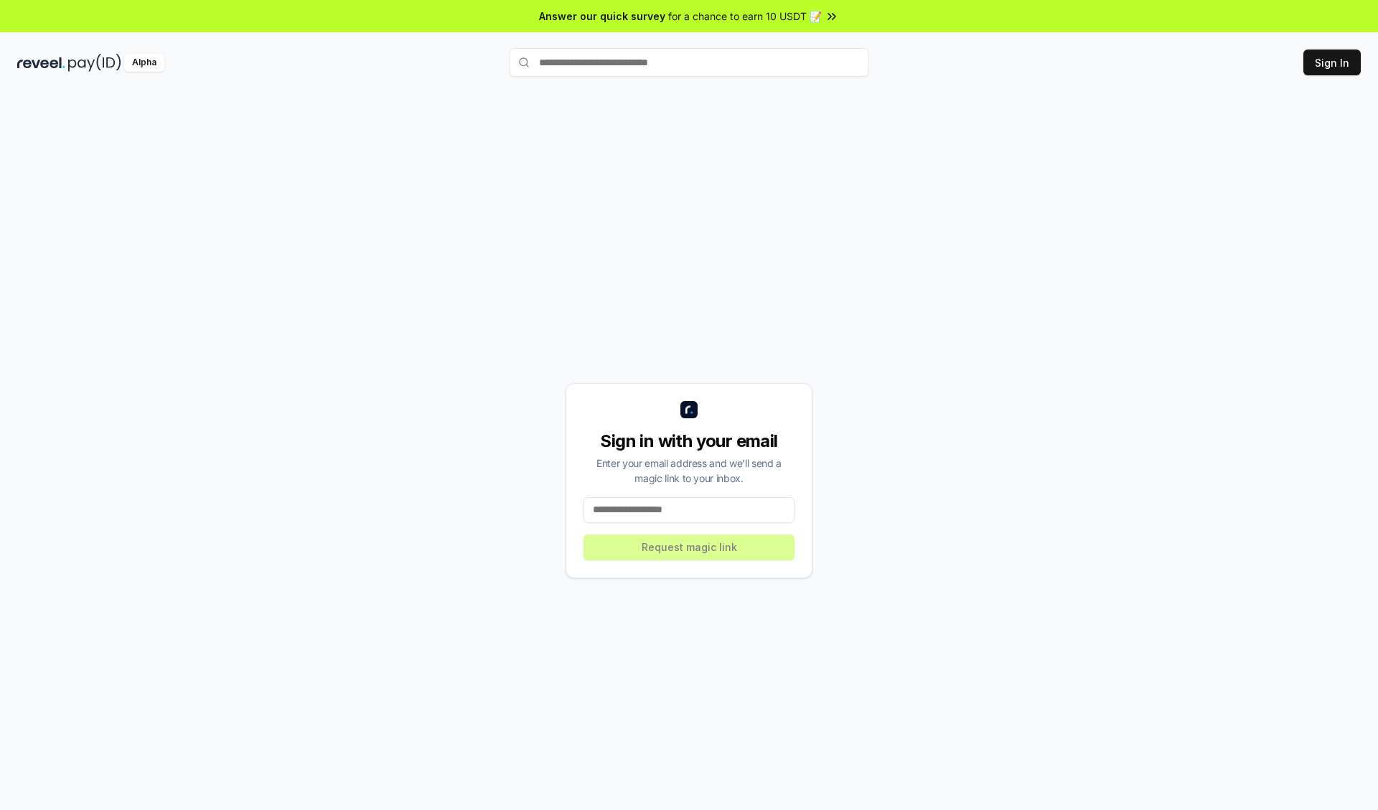  Describe the element at coordinates (41, 62) in the screenshot. I see `img: reveel_dark` at that location.